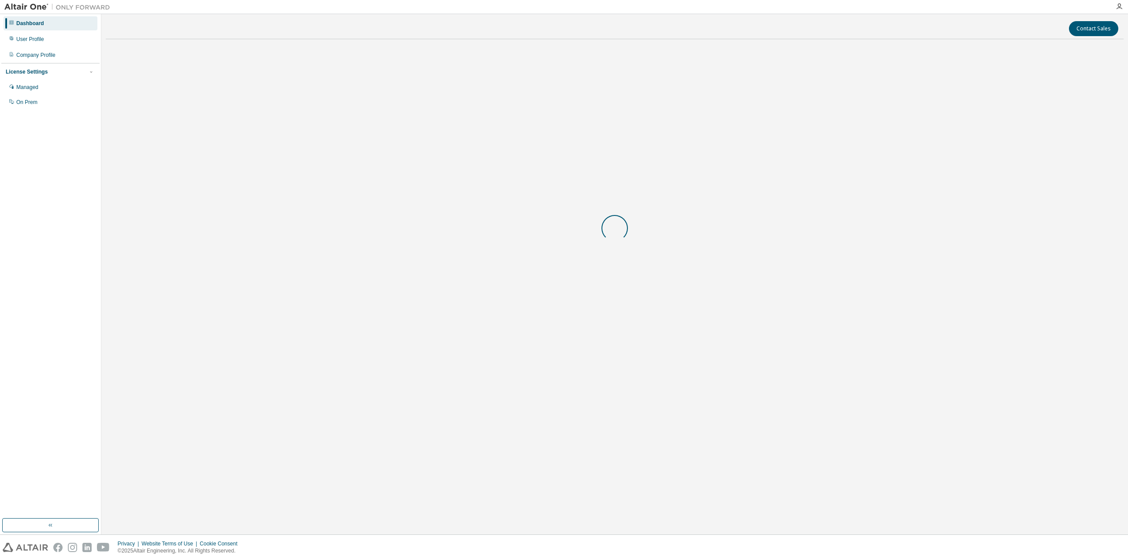  What do you see at coordinates (221, 544) in the screenshot?
I see `div: Cookie Consent` at bounding box center [221, 544].